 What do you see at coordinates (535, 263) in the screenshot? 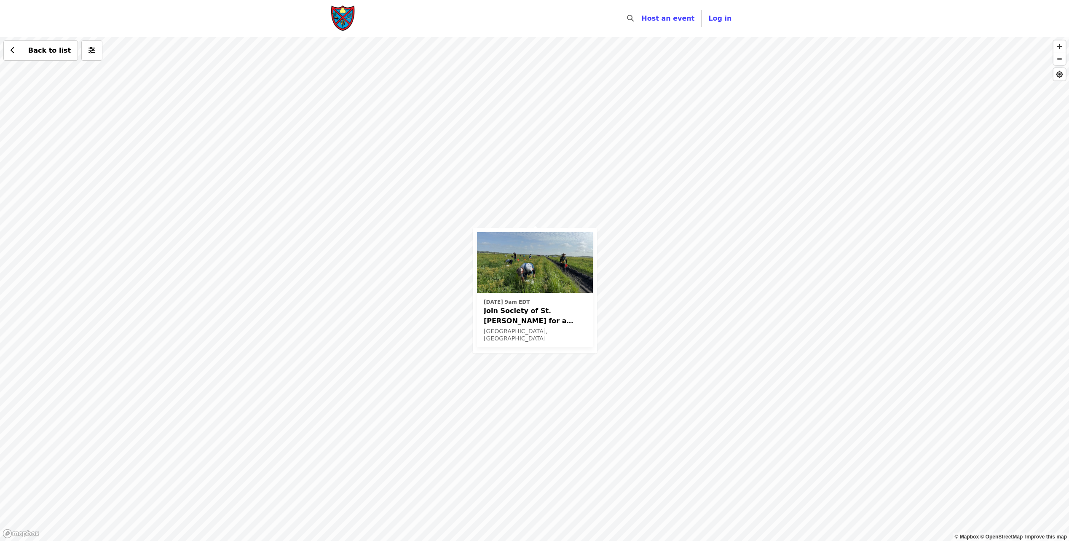
I see `img: Join Society of St. Andrew for a Glean in Mt. Dora , FL✨ organized by Society of St. Andrew` at bounding box center [535, 263].